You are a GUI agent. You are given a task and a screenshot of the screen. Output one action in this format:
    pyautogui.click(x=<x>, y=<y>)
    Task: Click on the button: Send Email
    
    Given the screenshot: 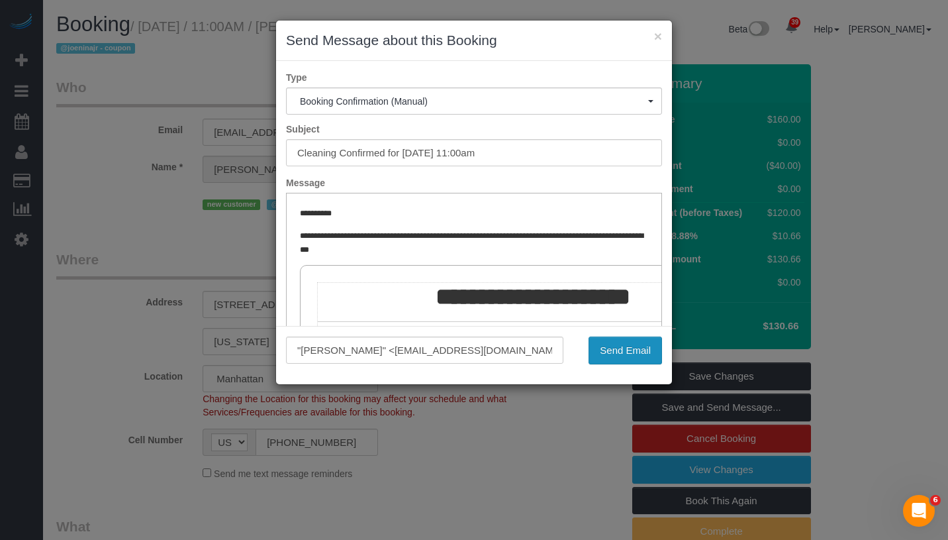 What is the action you would take?
    pyautogui.click(x=625, y=350)
    